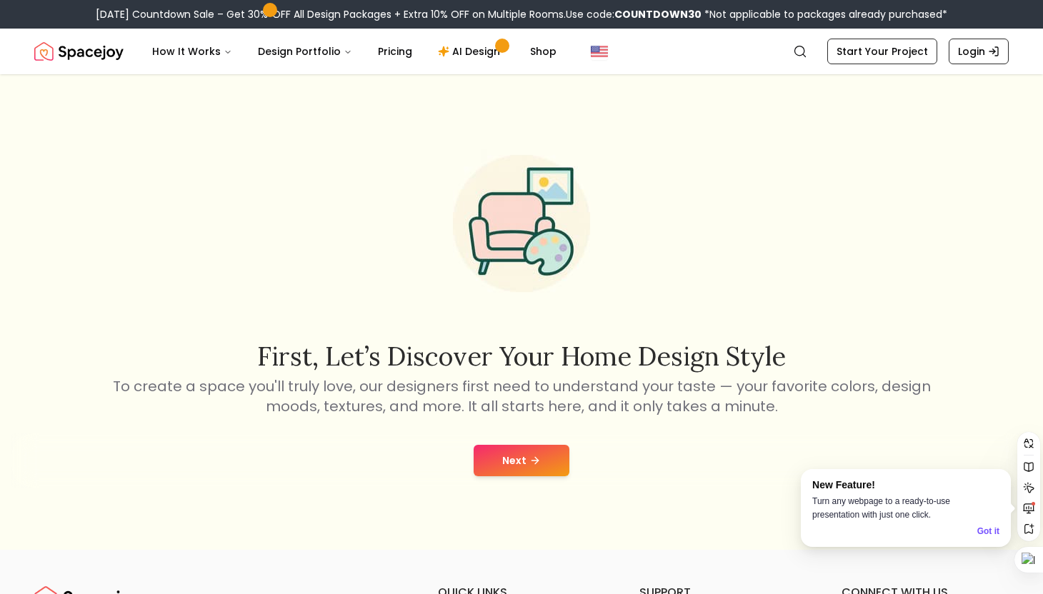  Describe the element at coordinates (979, 51) in the screenshot. I see `a: Login` at that location.